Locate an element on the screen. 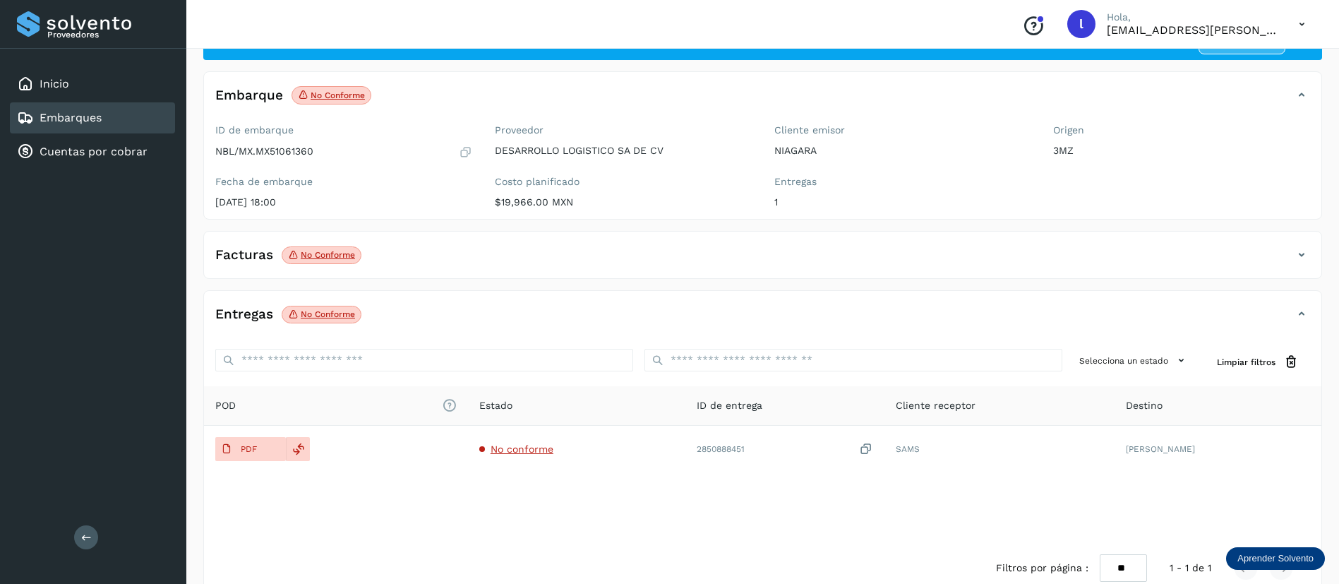 The width and height of the screenshot is (1339, 584). p: 3MZ is located at coordinates (1181, 150).